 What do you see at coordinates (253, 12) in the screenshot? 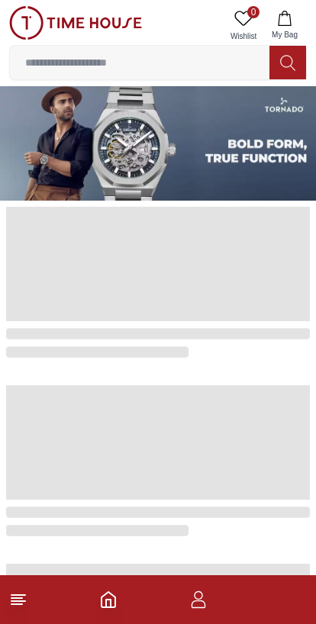
I see `span: 0` at bounding box center [253, 12].